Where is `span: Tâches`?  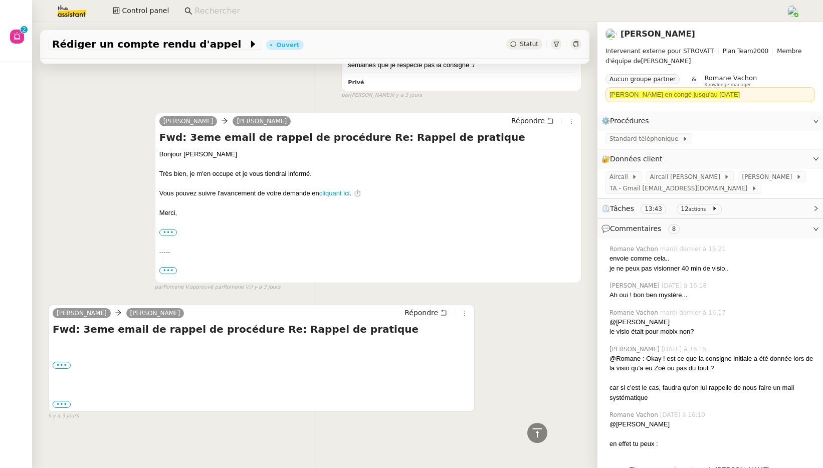
span: Tâches is located at coordinates (622, 209).